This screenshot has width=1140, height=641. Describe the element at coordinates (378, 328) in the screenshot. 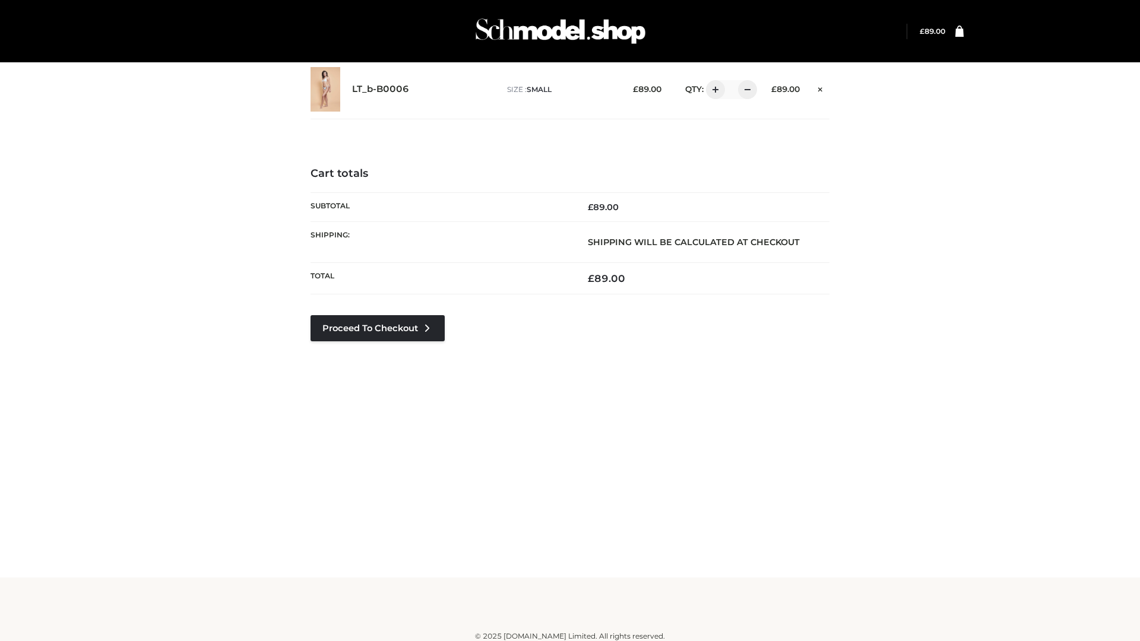

I see `a: Proceed to Checkout` at that location.